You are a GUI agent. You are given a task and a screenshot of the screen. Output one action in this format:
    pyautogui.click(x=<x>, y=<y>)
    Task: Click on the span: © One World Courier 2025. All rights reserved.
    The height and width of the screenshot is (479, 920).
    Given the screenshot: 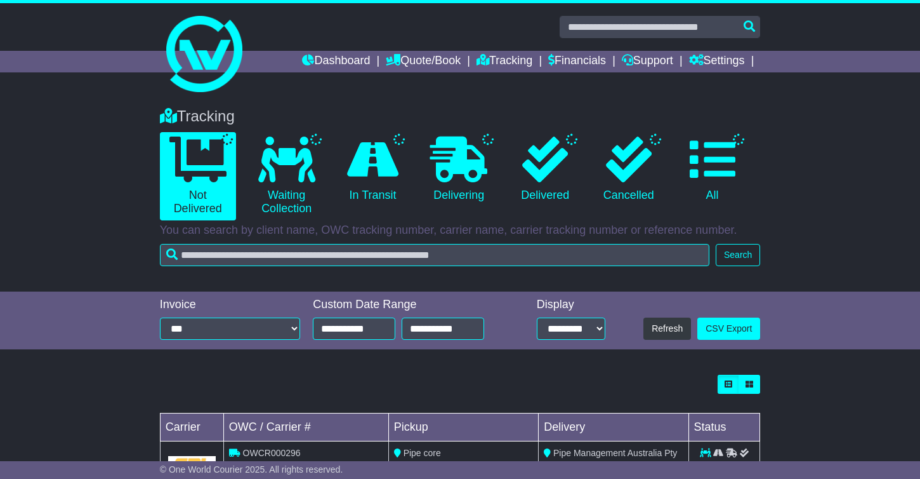 What is the action you would take?
    pyautogui.click(x=251, y=469)
    